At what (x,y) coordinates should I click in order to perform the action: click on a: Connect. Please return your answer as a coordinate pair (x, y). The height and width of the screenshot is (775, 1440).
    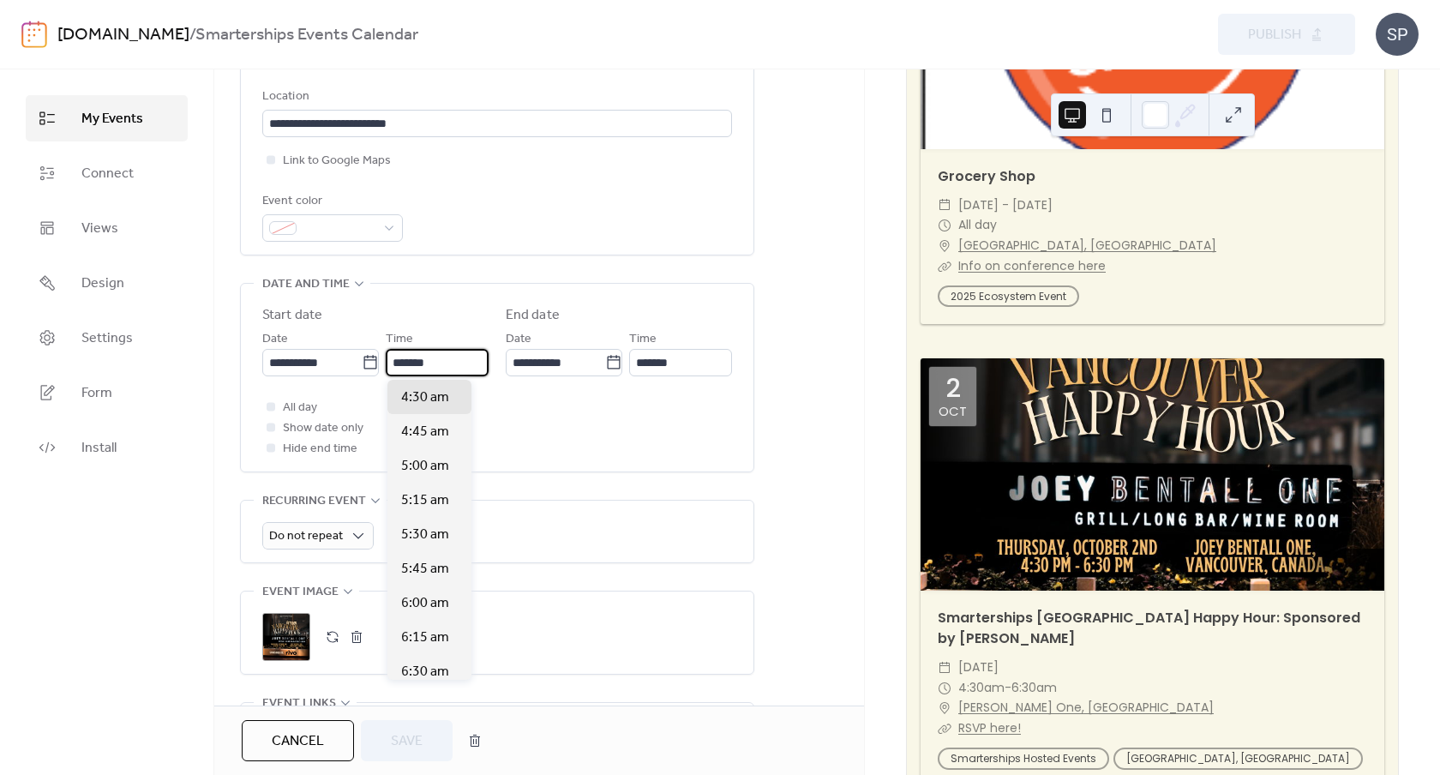
    Looking at the image, I should click on (106, 173).